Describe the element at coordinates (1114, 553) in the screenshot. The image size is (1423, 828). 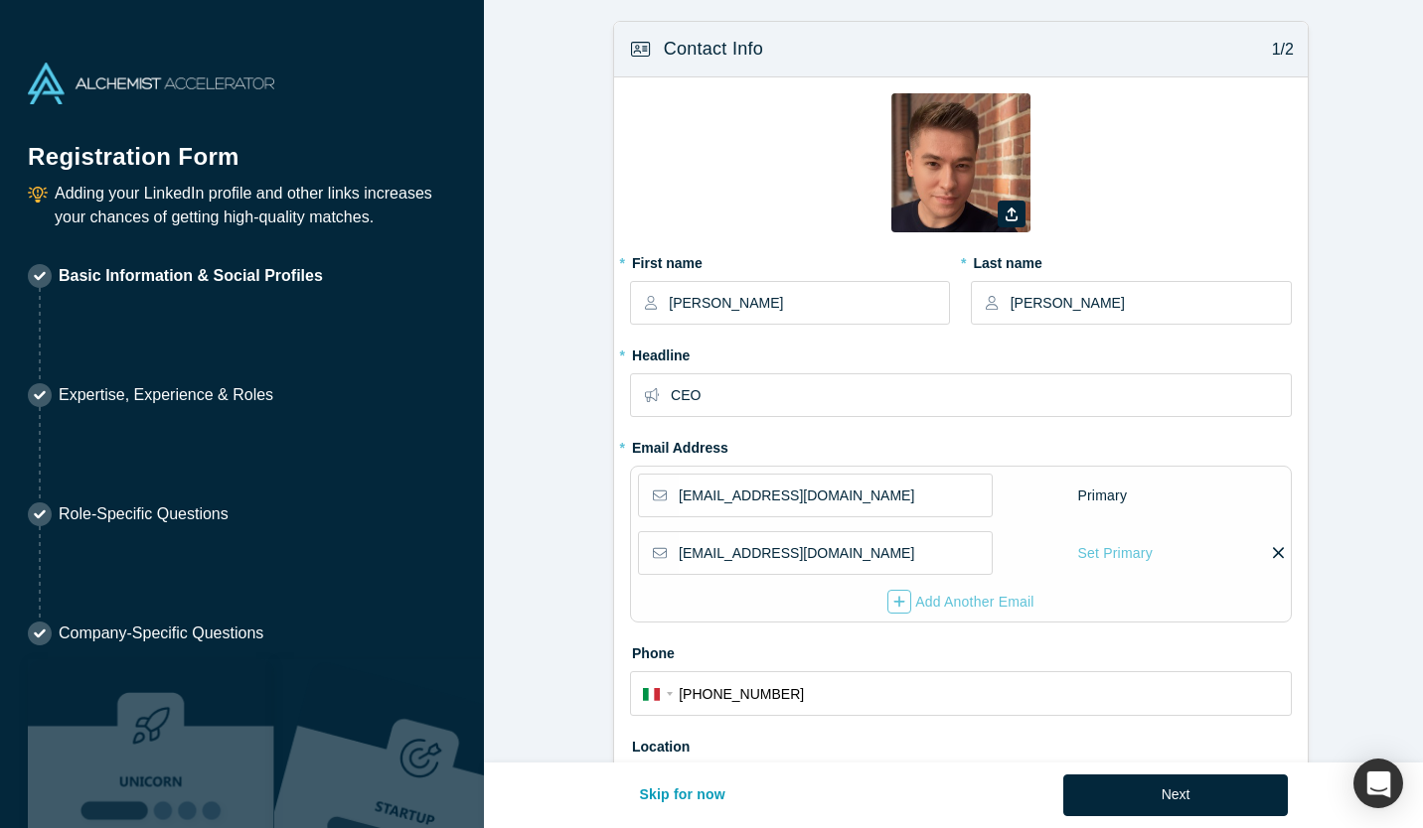
I see `div: Set Primary` at that location.